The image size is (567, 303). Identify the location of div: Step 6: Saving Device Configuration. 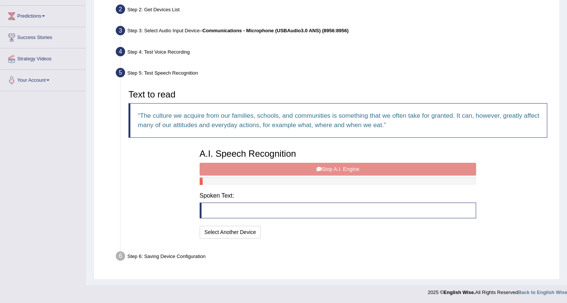
(334, 257).